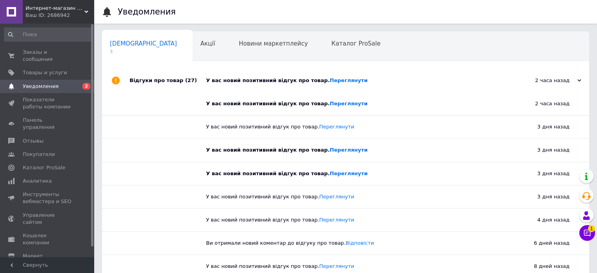  I want to click on div: Ви отримали новий коментар до відгуку про товар., so click(348, 243).